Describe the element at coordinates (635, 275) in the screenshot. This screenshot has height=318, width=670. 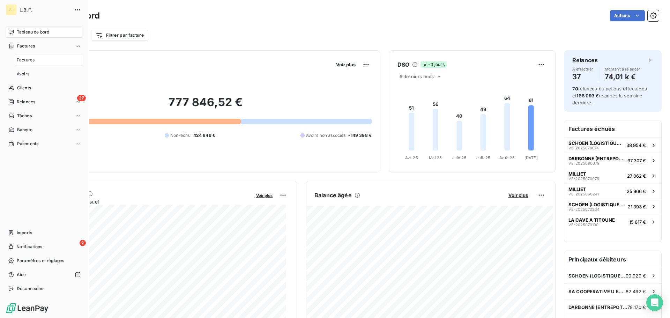
I see `span: 90 929 €` at that location.